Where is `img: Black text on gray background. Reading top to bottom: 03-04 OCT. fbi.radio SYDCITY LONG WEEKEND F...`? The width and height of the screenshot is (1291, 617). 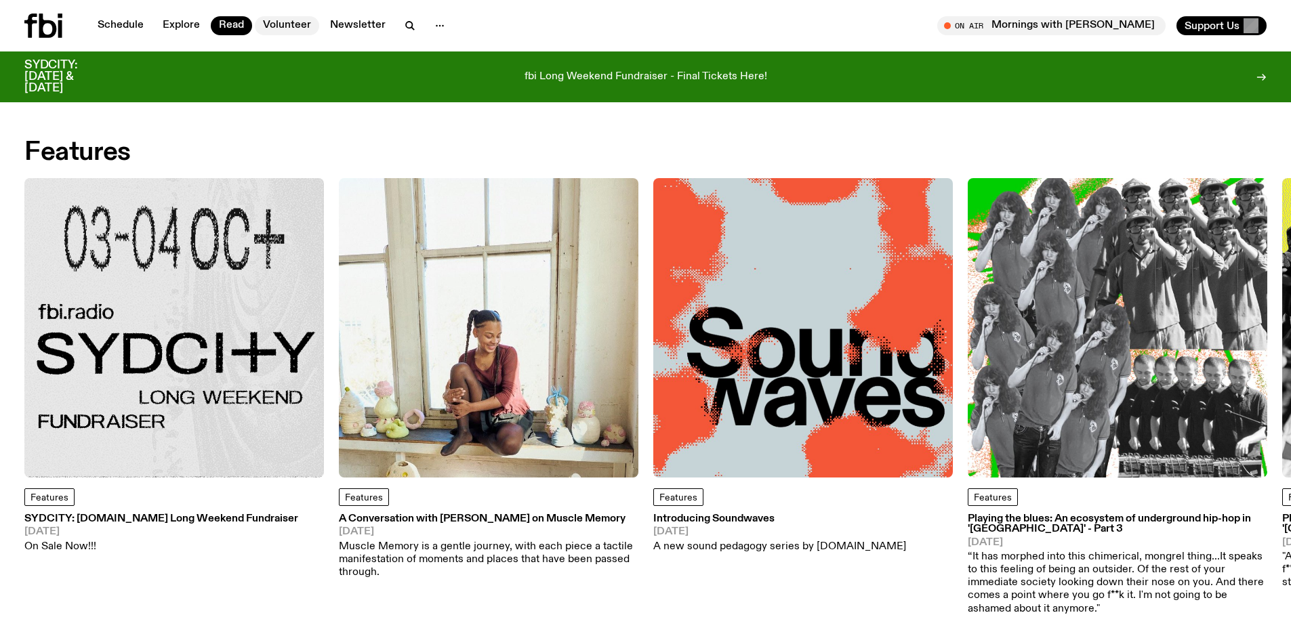
img: Black text on gray background. Reading top to bottom: 03-04 OCT. fbi.radio SYDCITY LONG WEEKEND F... is located at coordinates (174, 328).